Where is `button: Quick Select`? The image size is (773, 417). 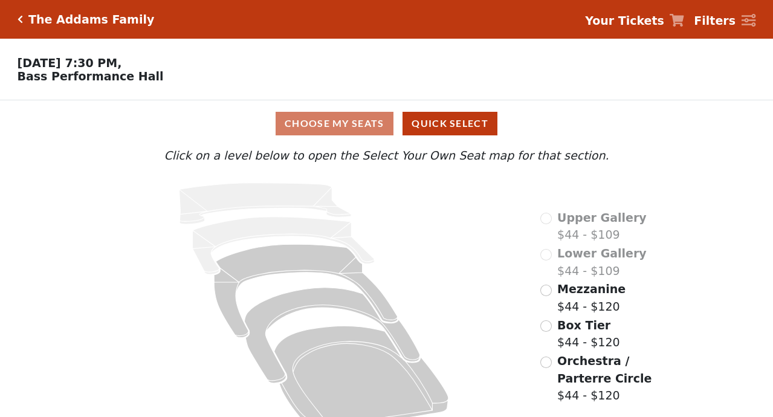
button: Quick Select is located at coordinates (449, 123).